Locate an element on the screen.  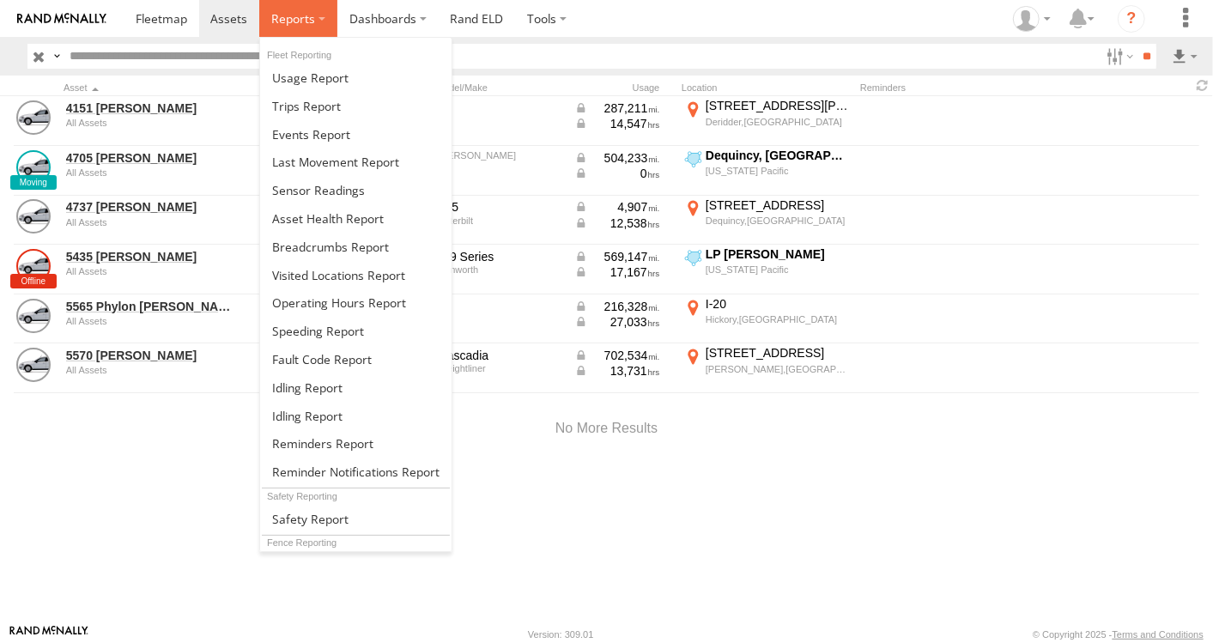
a: Usage Report is located at coordinates (355, 77).